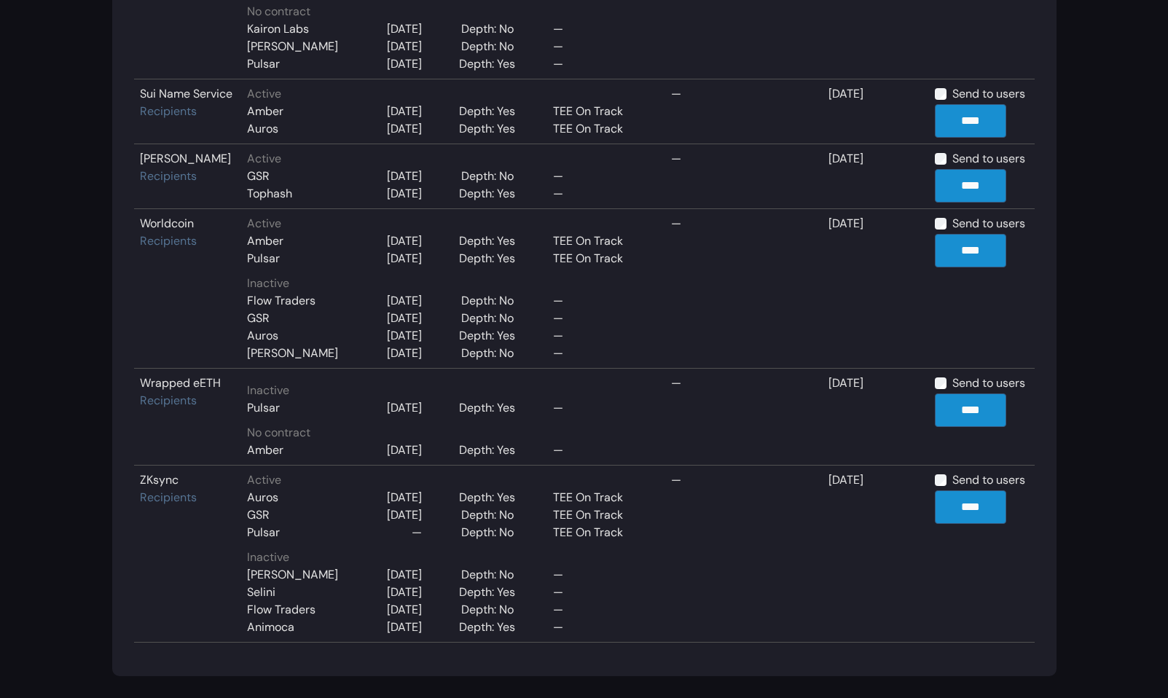 The height and width of the screenshot is (698, 1168). I want to click on div: GSR, so click(258, 318).